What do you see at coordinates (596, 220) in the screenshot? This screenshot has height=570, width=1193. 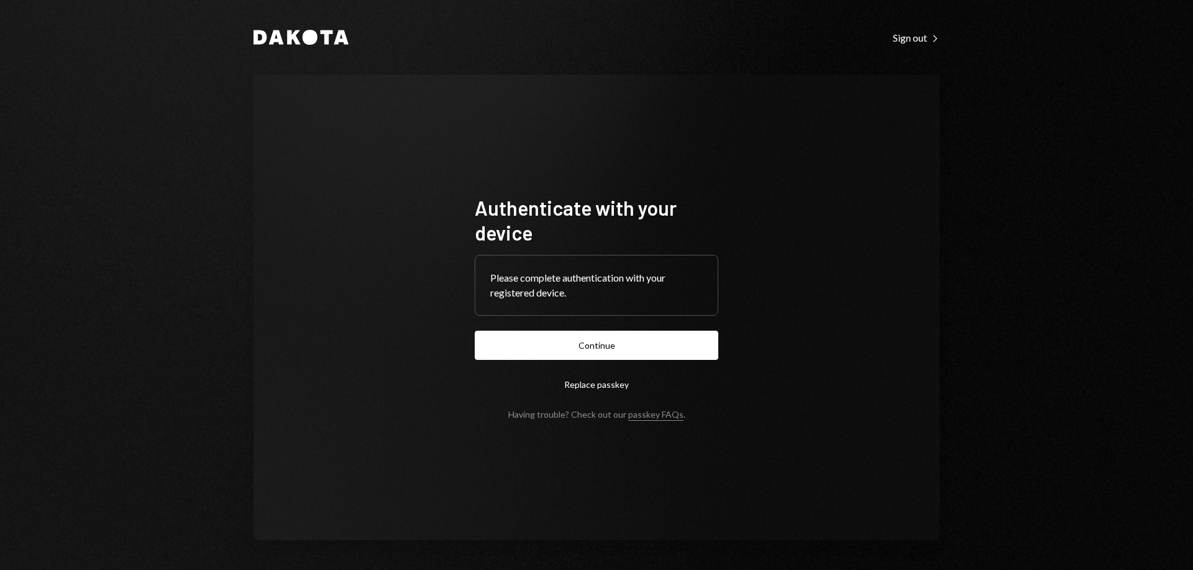 I see `h1: Authenticate with your device` at bounding box center [596, 220].